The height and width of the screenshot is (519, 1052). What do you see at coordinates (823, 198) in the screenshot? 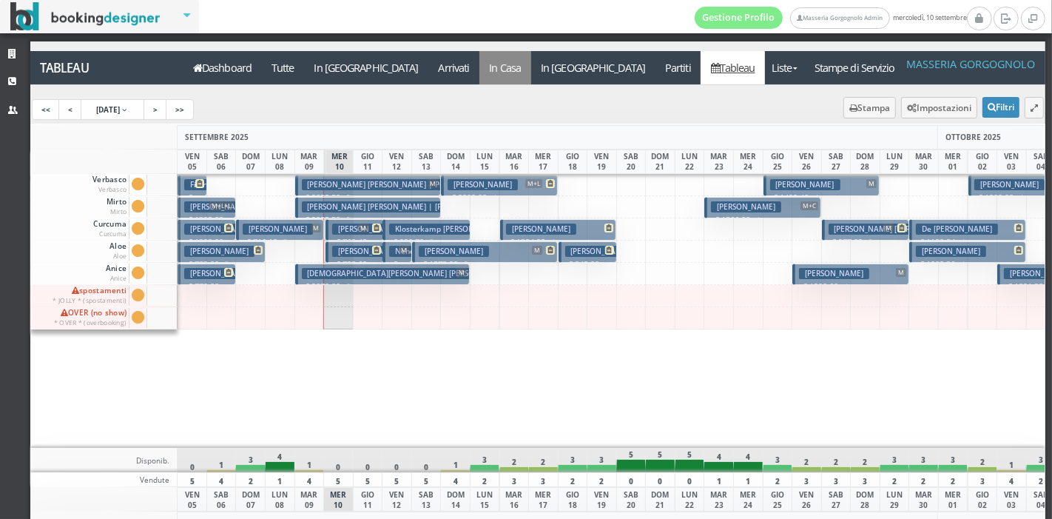
I see `p: € 1409.40` at bounding box center [823, 198].